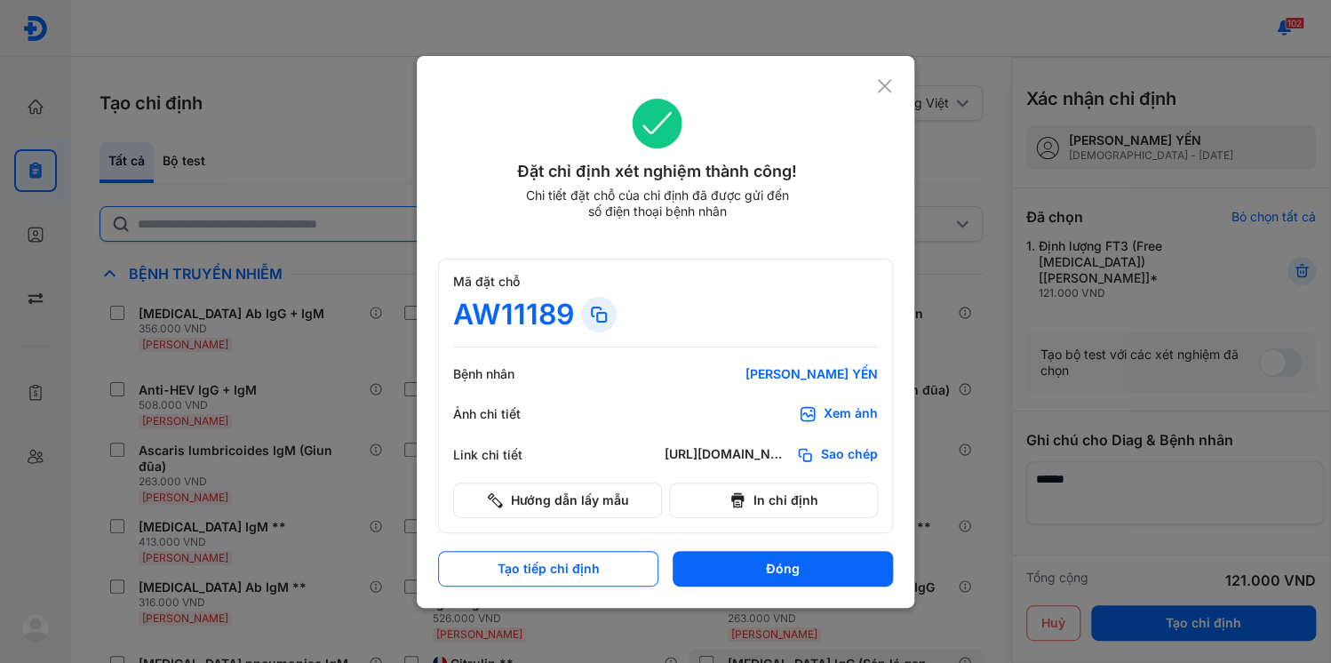 Image resolution: width=1331 pixels, height=663 pixels. Describe the element at coordinates (506, 455) in the screenshot. I see `div: Link chi tiết` at that location.